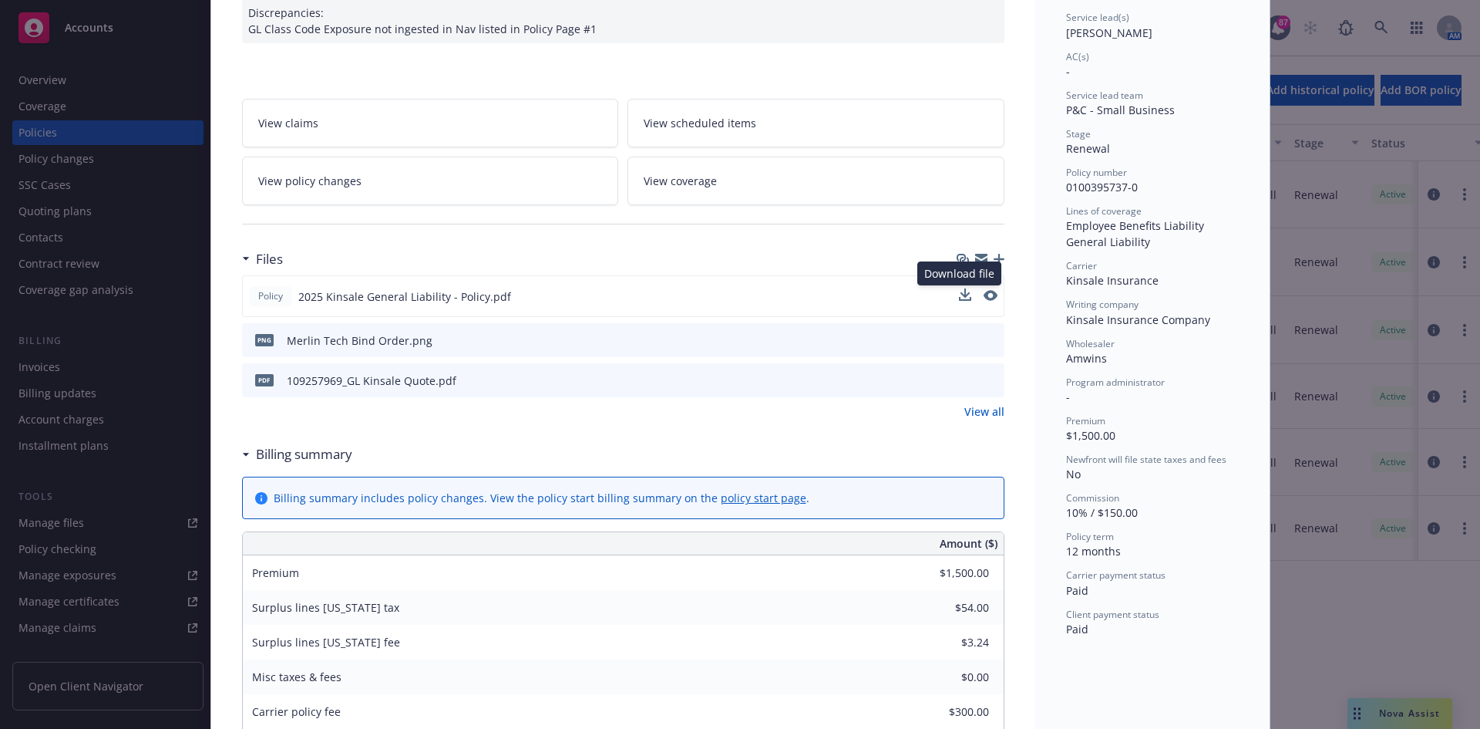 This screenshot has height=729, width=1480. What do you see at coordinates (310, 180) in the screenshot?
I see `span: View policy changes` at bounding box center [310, 180].